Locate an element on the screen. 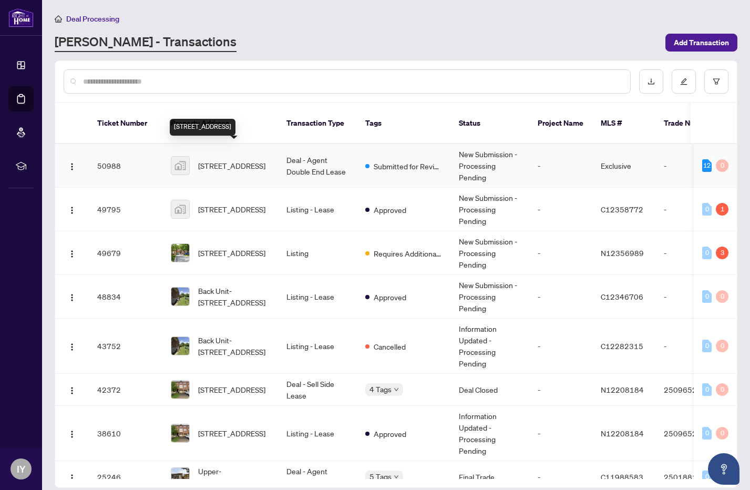 The width and height of the screenshot is (750, 490). span: Cancelled is located at coordinates (389, 346).